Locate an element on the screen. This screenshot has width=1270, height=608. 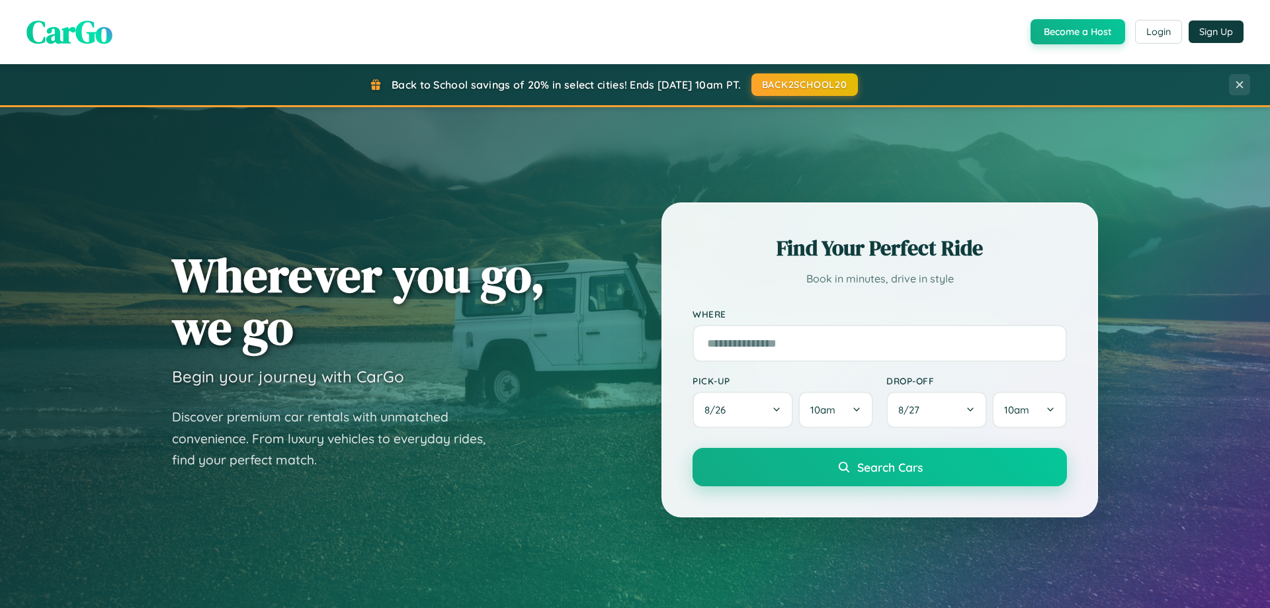
button: 8/27 is located at coordinates (937, 410).